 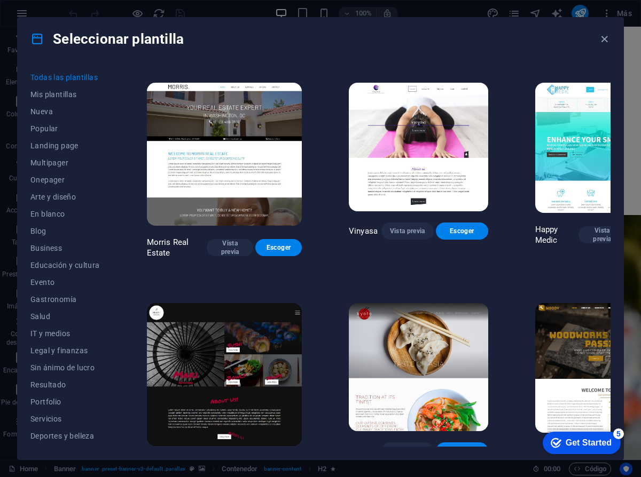 What do you see at coordinates (65, 300) in the screenshot?
I see `span: Gastronomía` at bounding box center [65, 300].